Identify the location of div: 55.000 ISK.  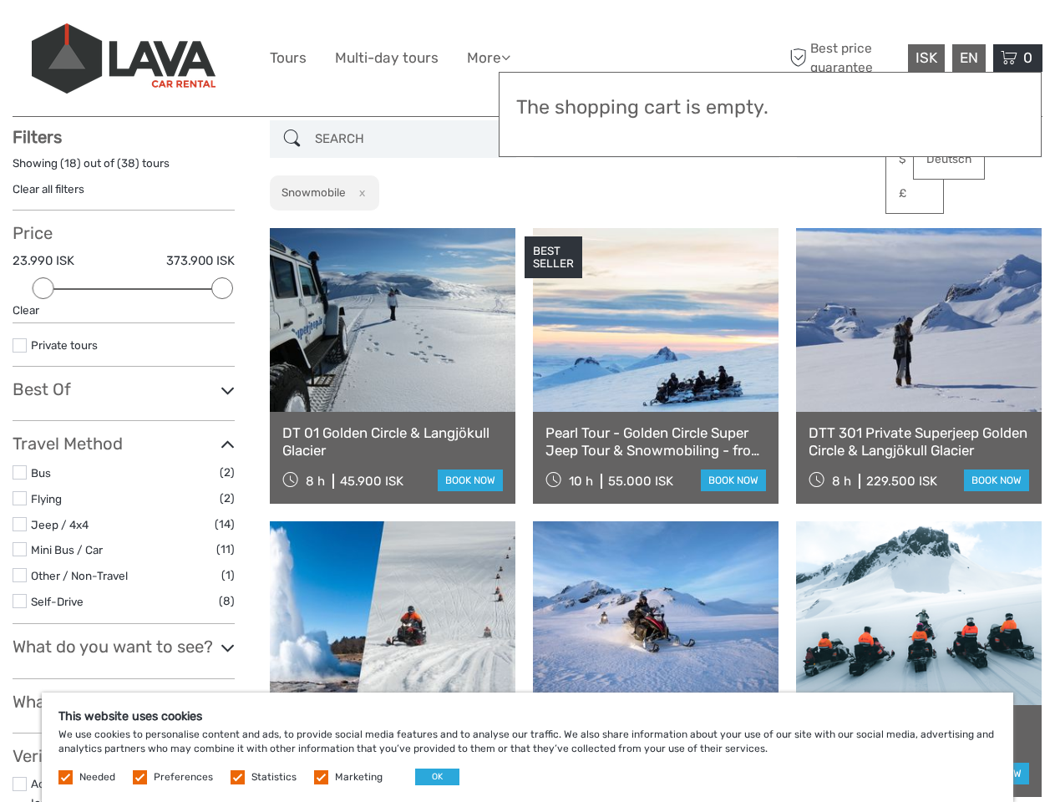
(641, 481).